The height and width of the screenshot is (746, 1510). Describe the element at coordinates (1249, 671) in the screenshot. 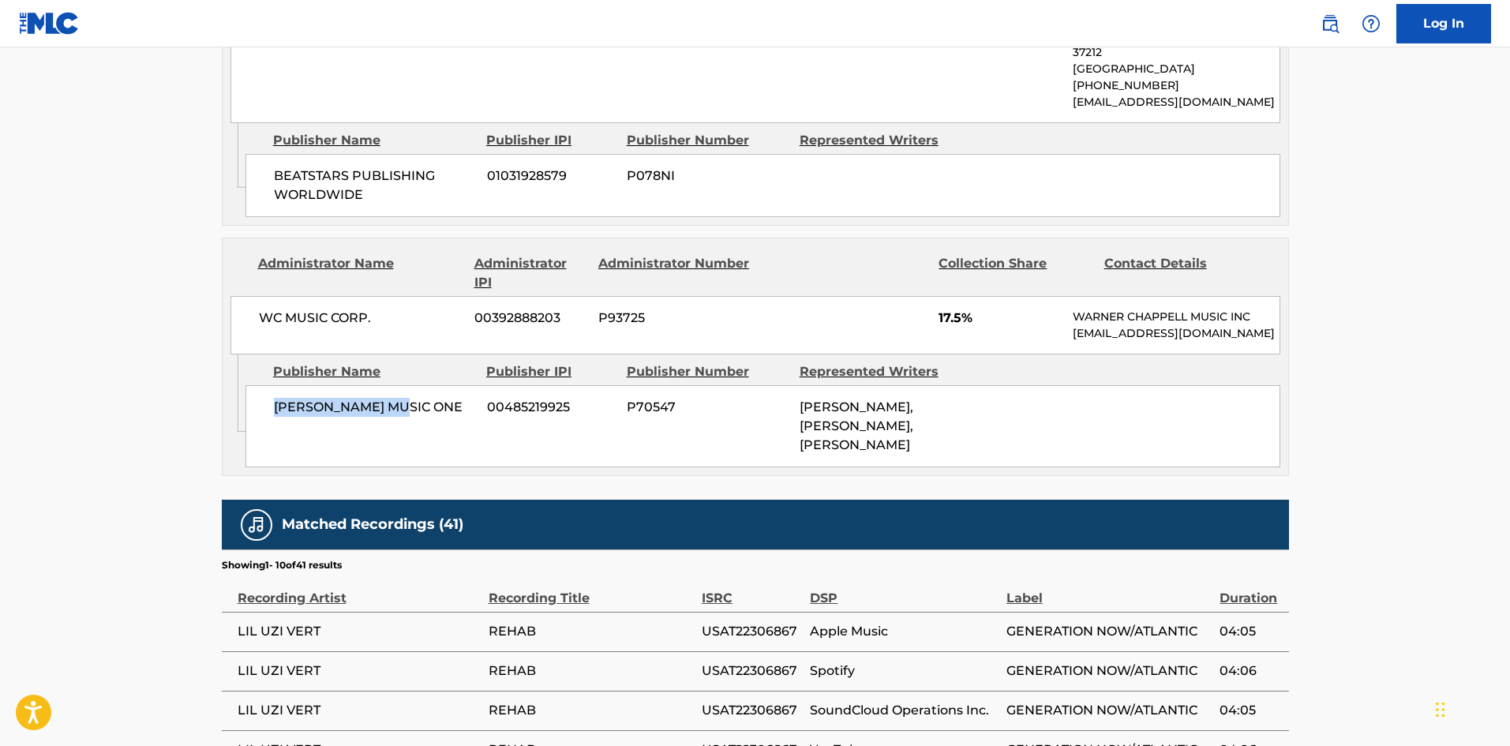

I see `span: 04:06` at that location.